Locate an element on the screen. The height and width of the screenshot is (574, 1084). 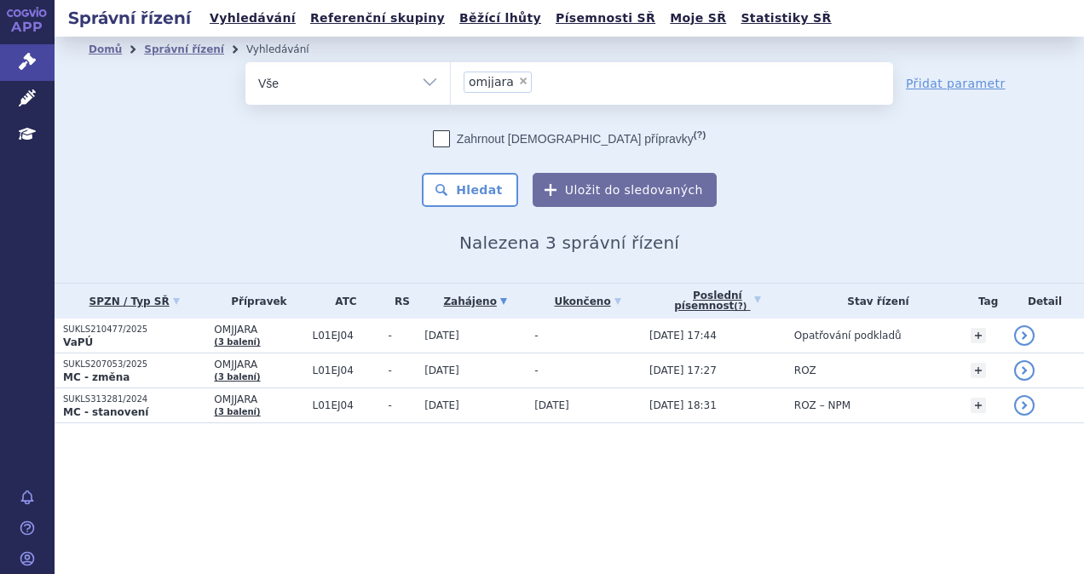
a: Moje SŘ is located at coordinates (698, 18).